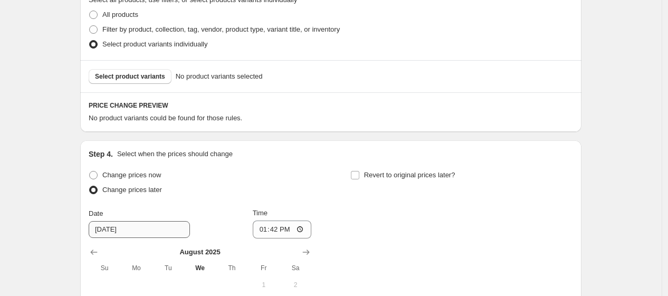 The image size is (668, 296). Describe the element at coordinates (282, 229) in the screenshot. I see `input: 12:00` at that location.